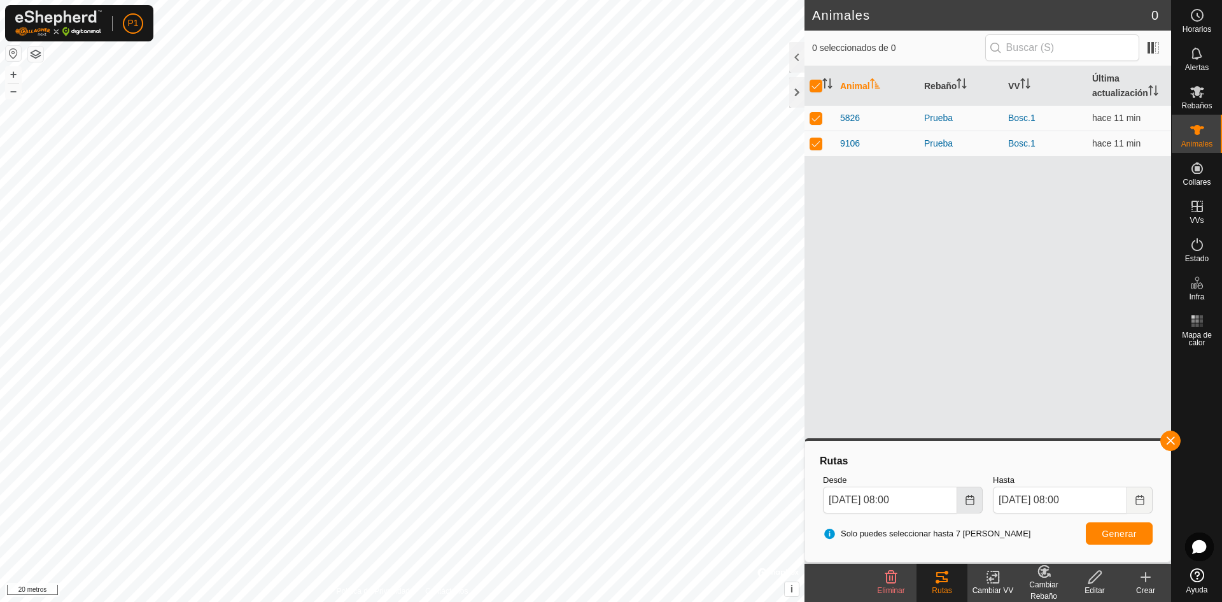 This screenshot has width=1222, height=602. Describe the element at coordinates (855, 86) in the screenshot. I see `font: Animal` at that location.